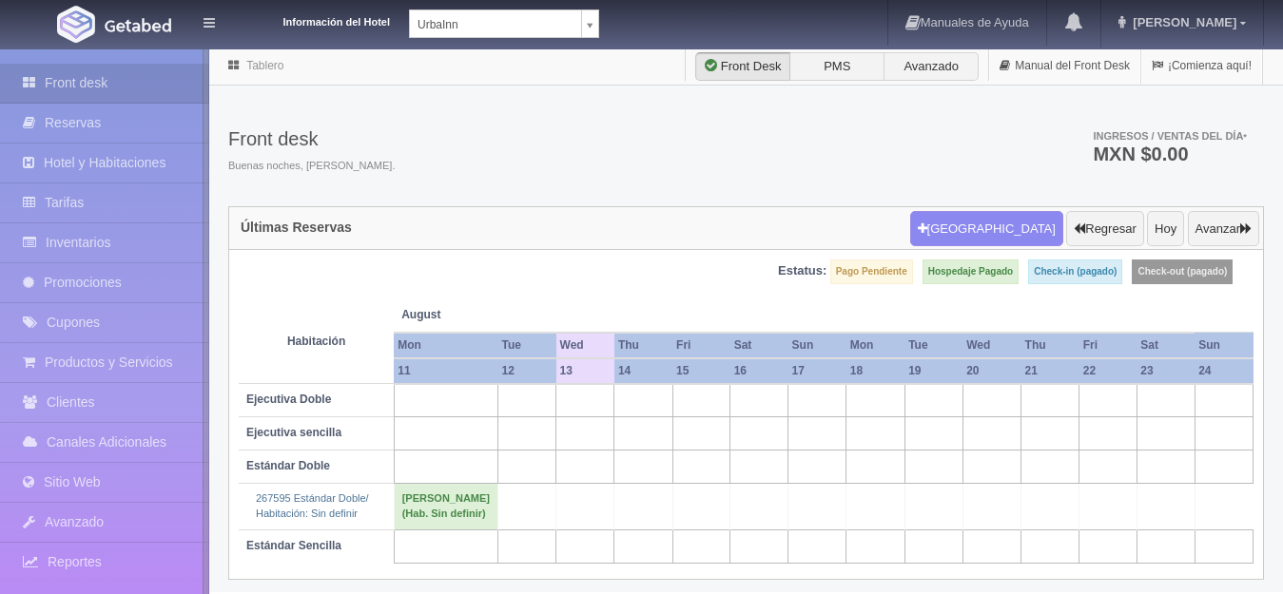  I want to click on th: 13, so click(585, 371).